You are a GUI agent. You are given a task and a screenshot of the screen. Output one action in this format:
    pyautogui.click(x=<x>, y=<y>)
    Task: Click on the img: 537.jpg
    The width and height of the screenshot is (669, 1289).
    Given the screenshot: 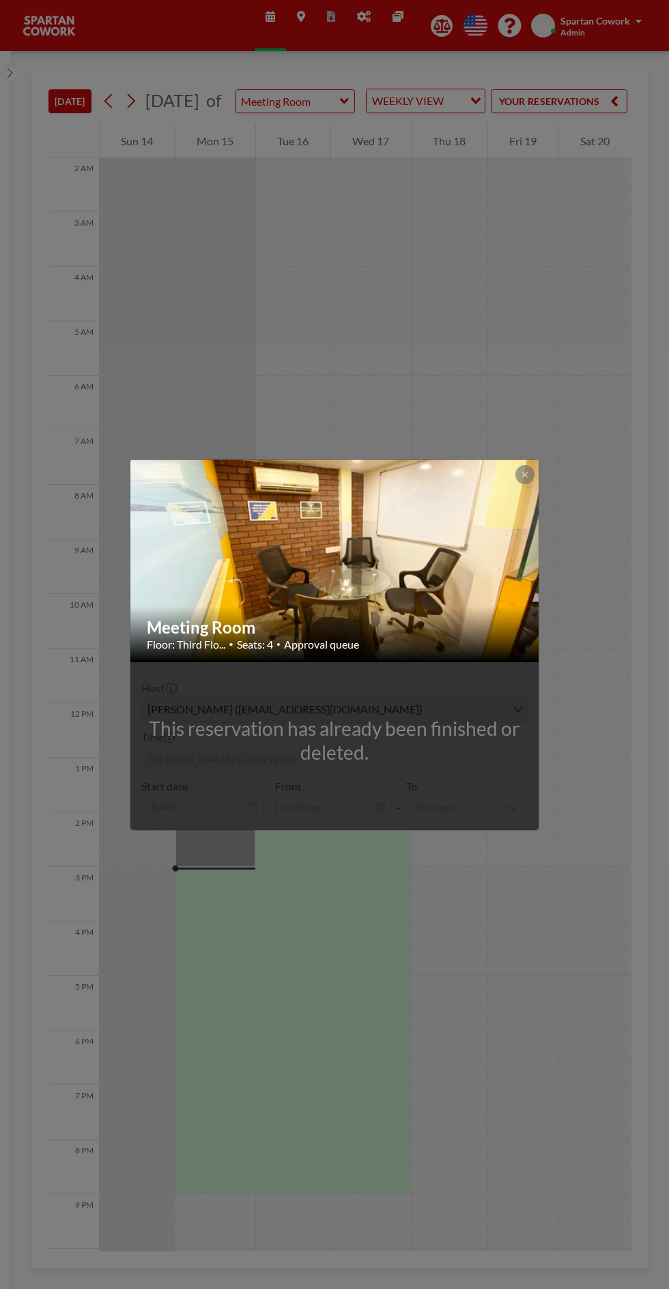 What is the action you would take?
    pyautogui.click(x=335, y=561)
    